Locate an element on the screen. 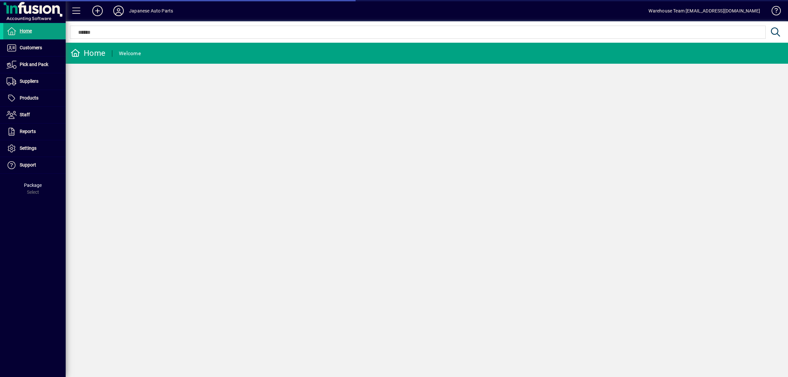  span: Customers is located at coordinates (31, 48).